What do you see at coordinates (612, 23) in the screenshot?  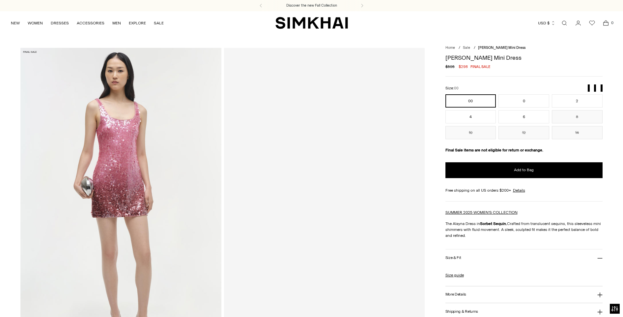 I see `span: 0` at bounding box center [612, 23].